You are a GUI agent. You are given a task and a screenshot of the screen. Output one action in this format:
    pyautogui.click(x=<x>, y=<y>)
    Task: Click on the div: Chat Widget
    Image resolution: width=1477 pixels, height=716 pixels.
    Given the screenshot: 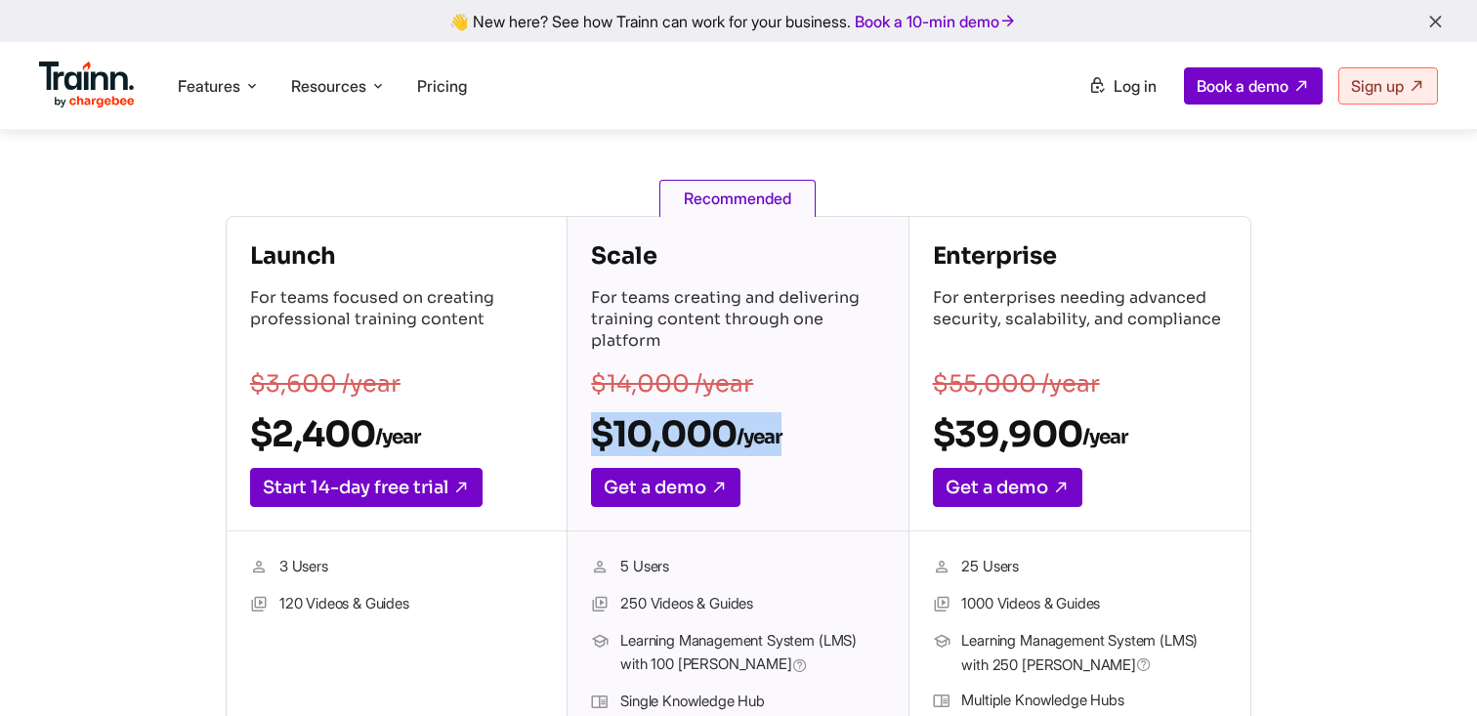 What is the action you would take?
    pyautogui.click(x=1428, y=669)
    